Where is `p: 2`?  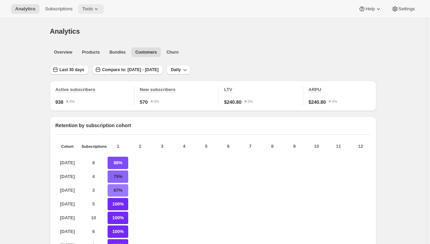 p: 2 is located at coordinates (140, 146).